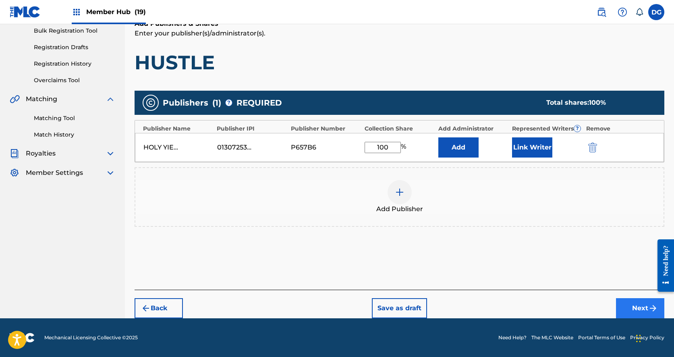 The image size is (674, 357). Describe the element at coordinates (640, 12) in the screenshot. I see `div: Notifications` at that location.